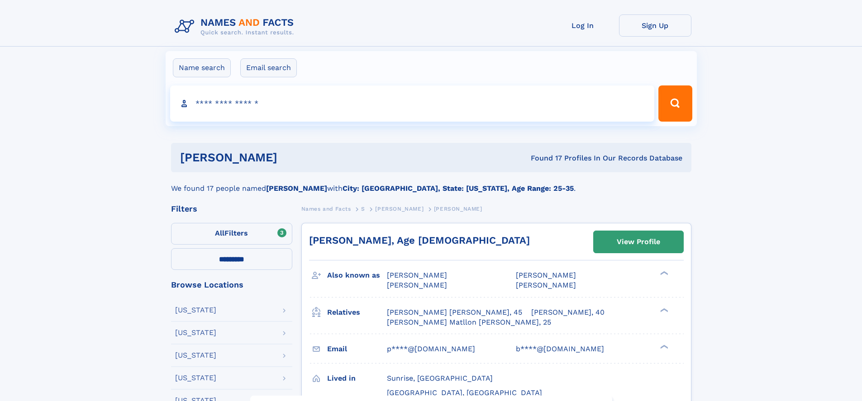 The width and height of the screenshot is (862, 401). What do you see at coordinates (268, 68) in the screenshot?
I see `label: Email search` at bounding box center [268, 68].